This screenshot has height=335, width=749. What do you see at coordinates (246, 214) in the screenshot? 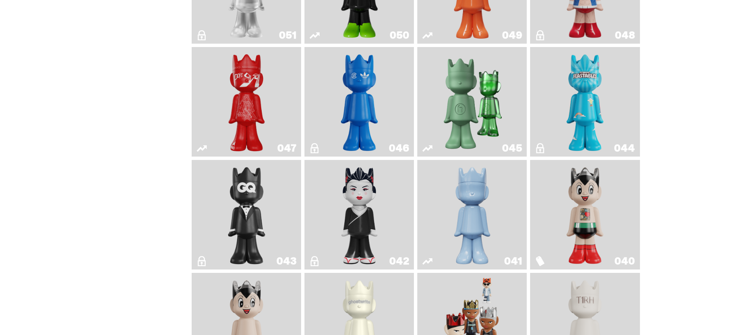
I see `a: Black Tie` at bounding box center [246, 214].